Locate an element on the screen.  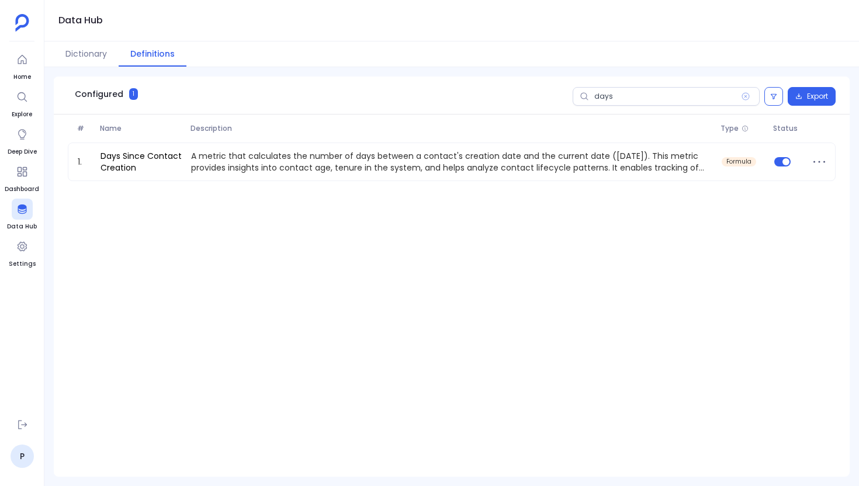
span: Deep Dive is located at coordinates (22, 152).